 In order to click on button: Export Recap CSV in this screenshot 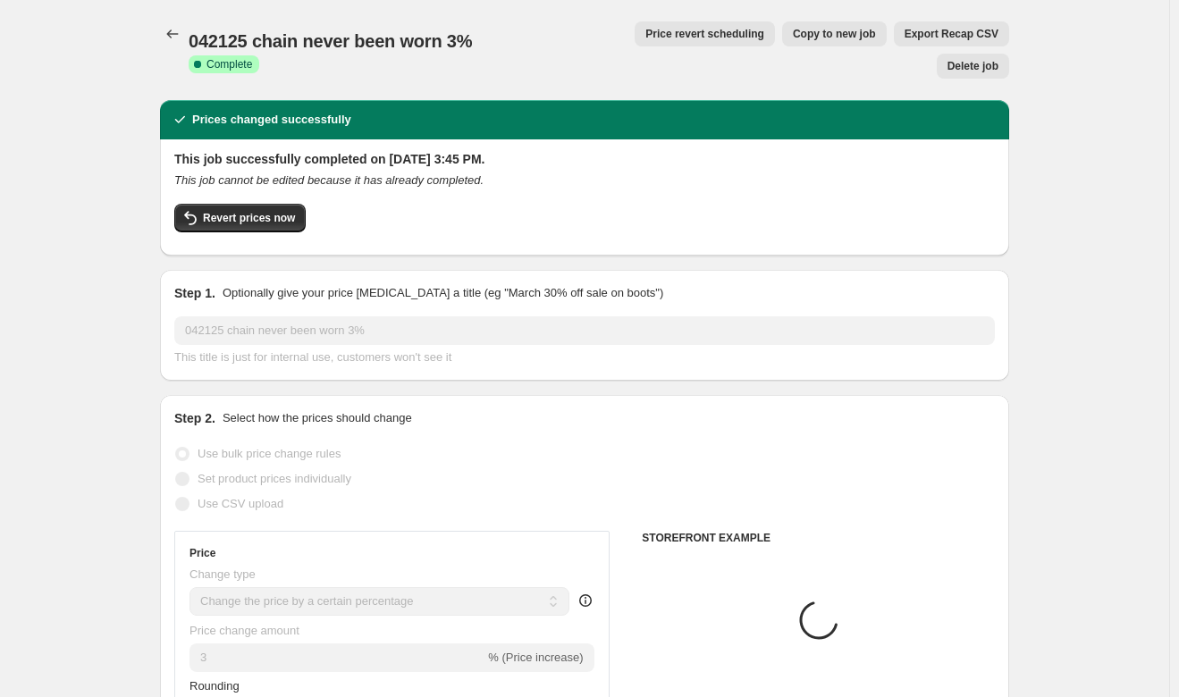, I will do `click(951, 34)`.